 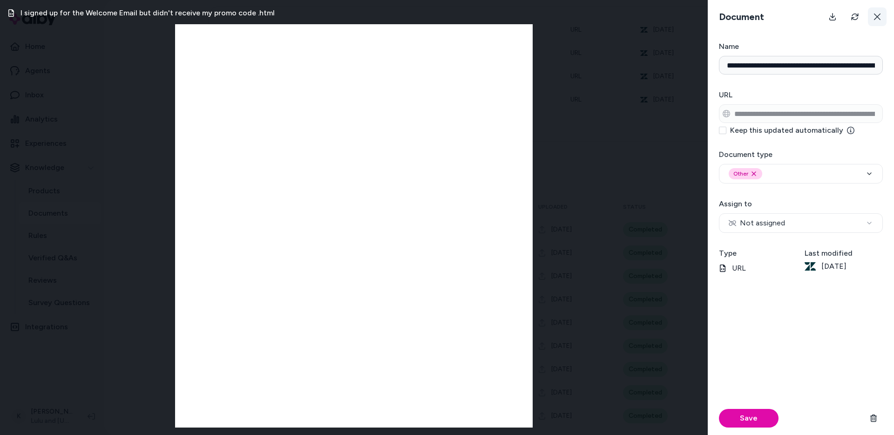 What do you see at coordinates (855, 17) in the screenshot?
I see `button: Refresh` at bounding box center [855, 17].